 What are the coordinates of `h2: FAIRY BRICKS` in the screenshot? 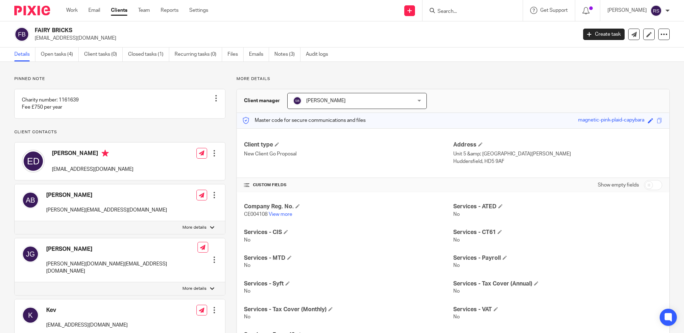 It's located at (250, 30).